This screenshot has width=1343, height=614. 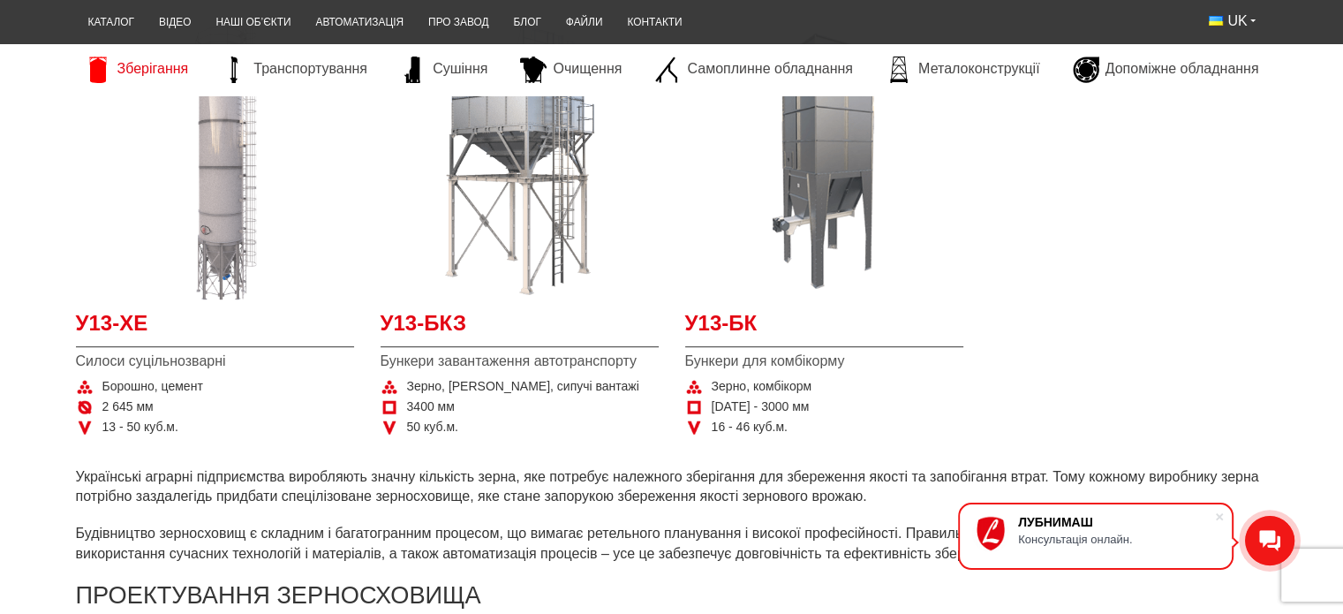 I want to click on a: Контакти, so click(x=654, y=22).